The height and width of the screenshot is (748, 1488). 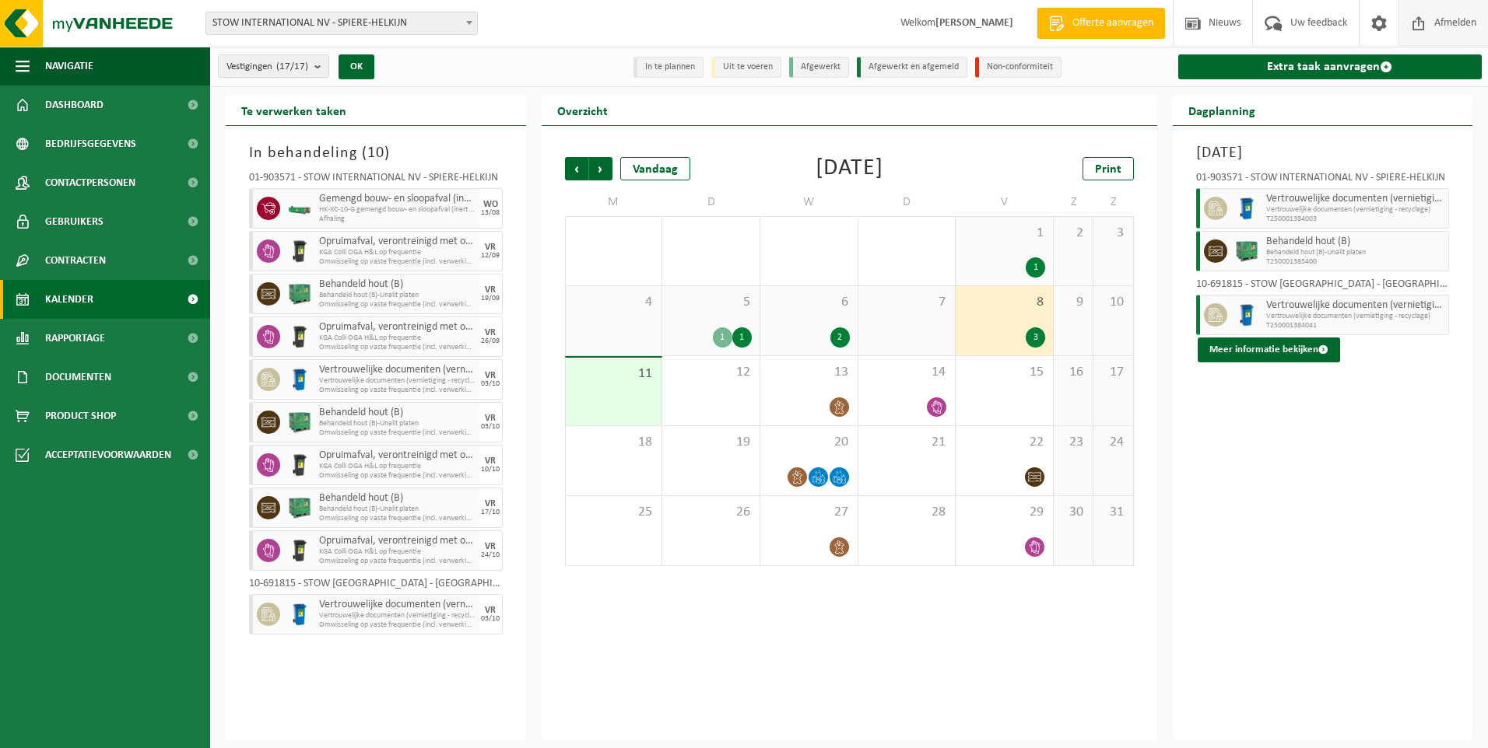 I want to click on span: 15, so click(x=1004, y=373).